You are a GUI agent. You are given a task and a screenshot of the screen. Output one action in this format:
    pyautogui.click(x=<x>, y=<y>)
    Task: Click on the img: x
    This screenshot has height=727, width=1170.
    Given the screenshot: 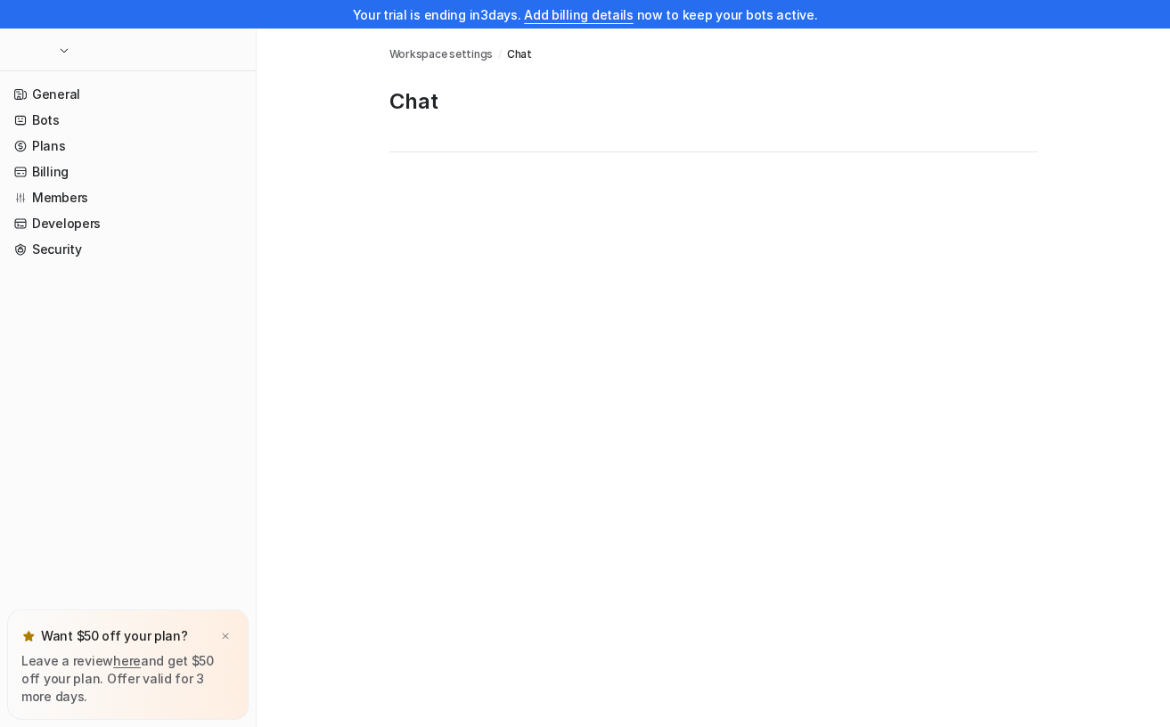 What is the action you would take?
    pyautogui.click(x=226, y=636)
    